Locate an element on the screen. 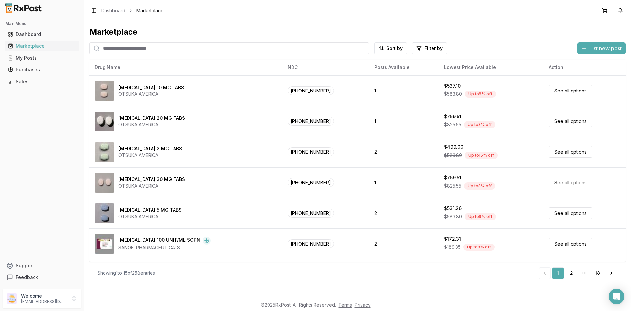 This screenshot has width=631, height=311. button: Feedback is located at coordinates (42, 277).